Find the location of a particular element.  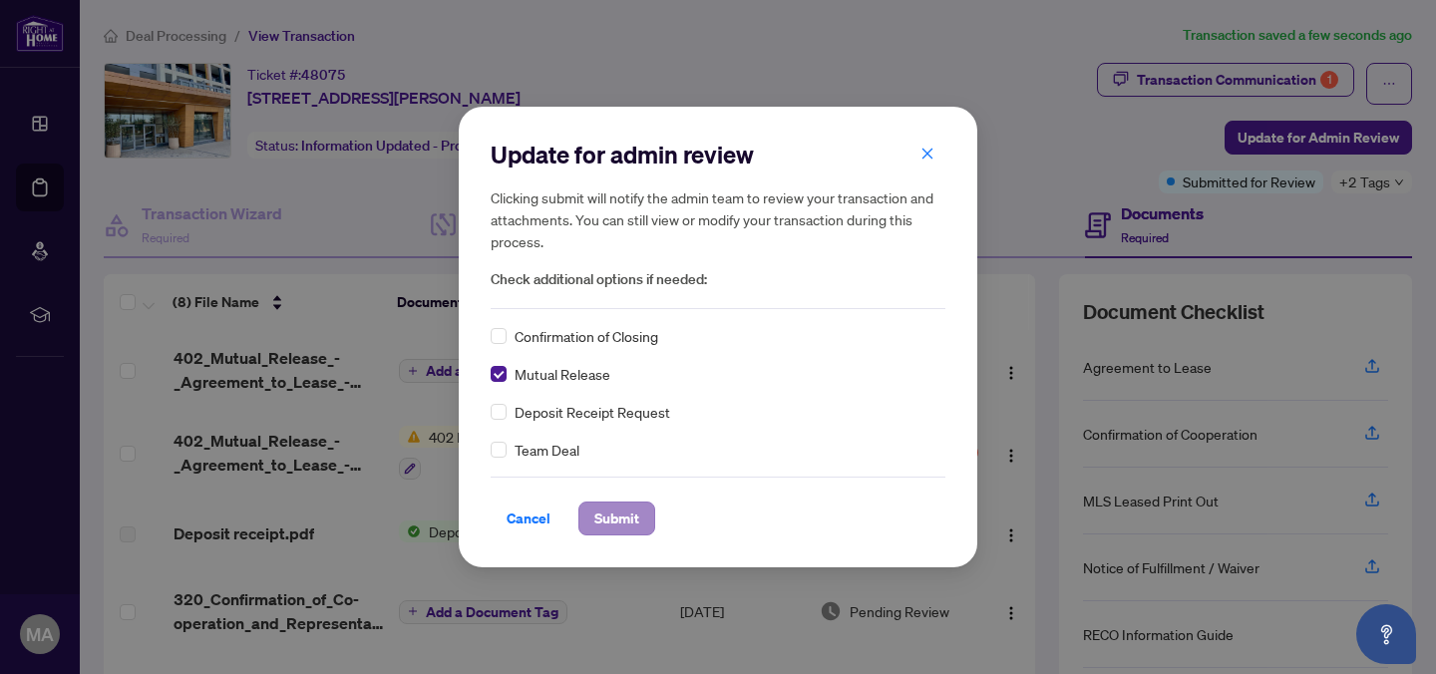

button: Cancel is located at coordinates (528, 518).